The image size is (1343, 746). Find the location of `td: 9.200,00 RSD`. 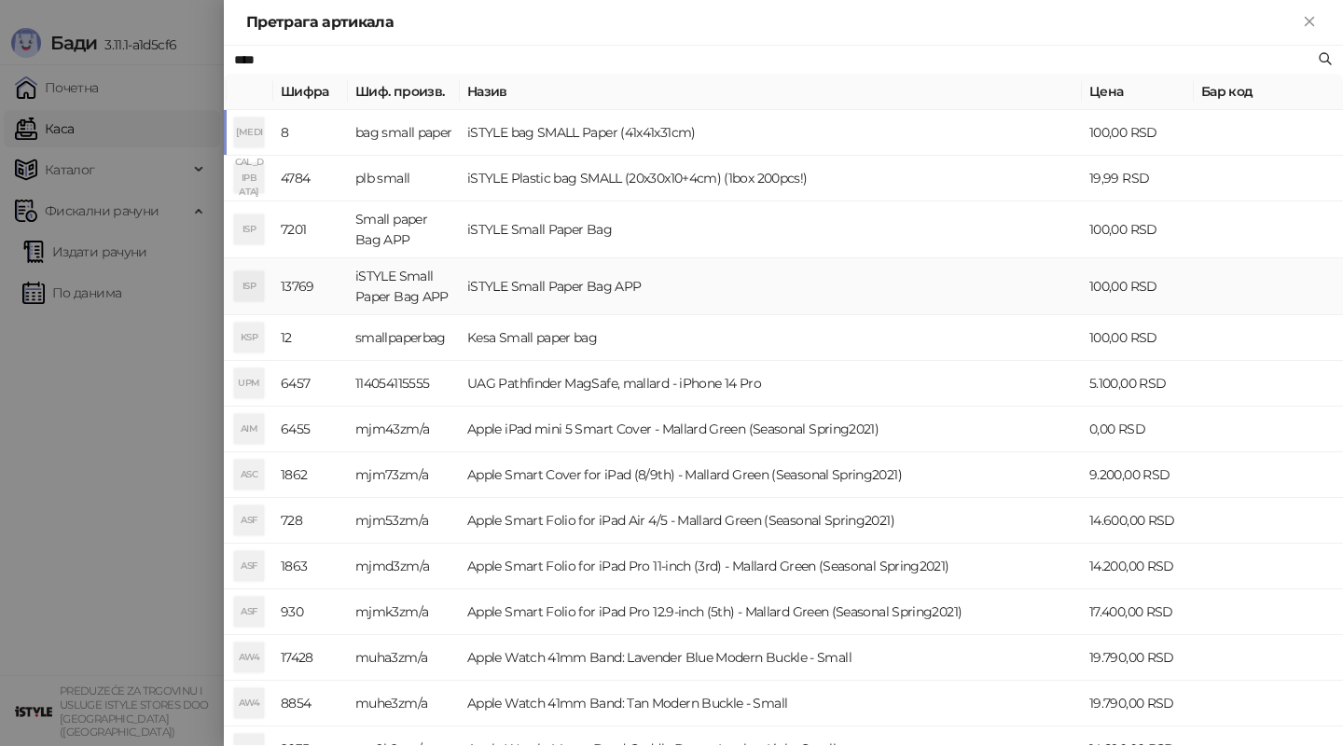

td: 9.200,00 RSD is located at coordinates (1138, 475).